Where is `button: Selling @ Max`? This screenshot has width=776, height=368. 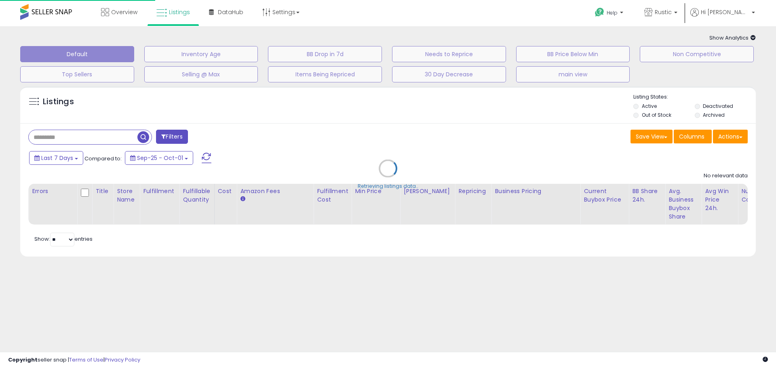
button: Selling @ Max is located at coordinates (201, 74).